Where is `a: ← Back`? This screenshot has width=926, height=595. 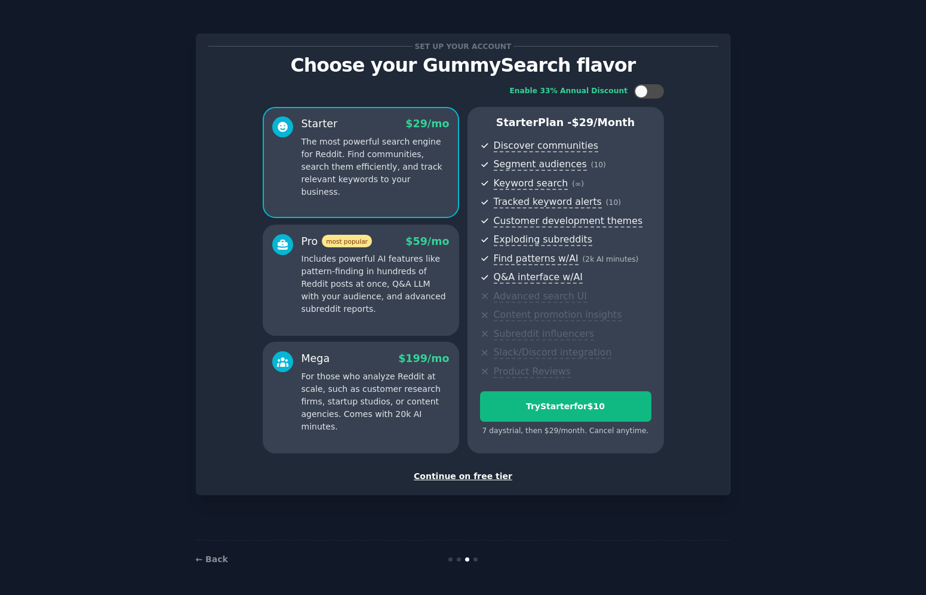 a: ← Back is located at coordinates (212, 559).